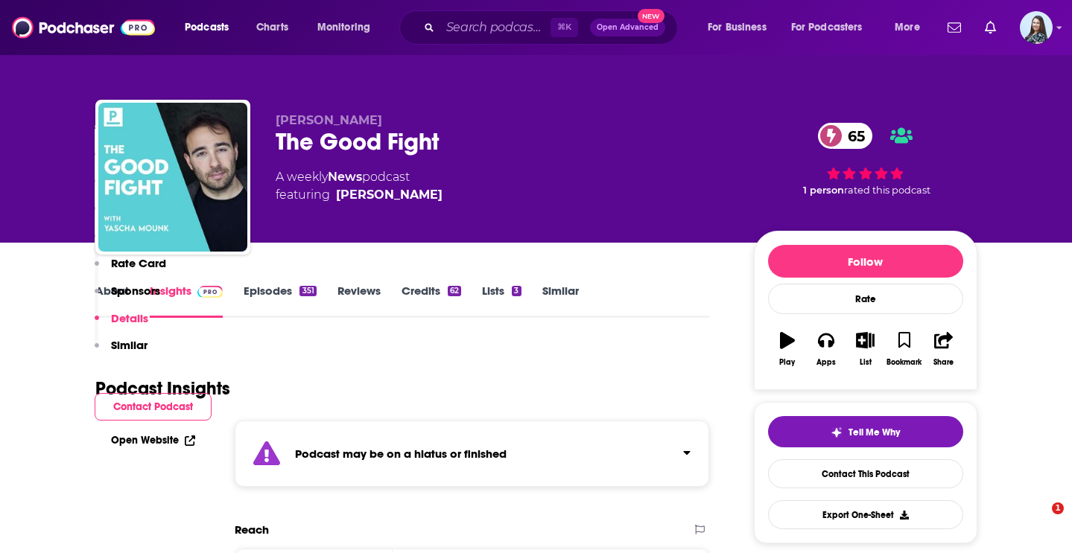  What do you see at coordinates (865, 261) in the screenshot?
I see `button: Follow` at bounding box center [865, 261].